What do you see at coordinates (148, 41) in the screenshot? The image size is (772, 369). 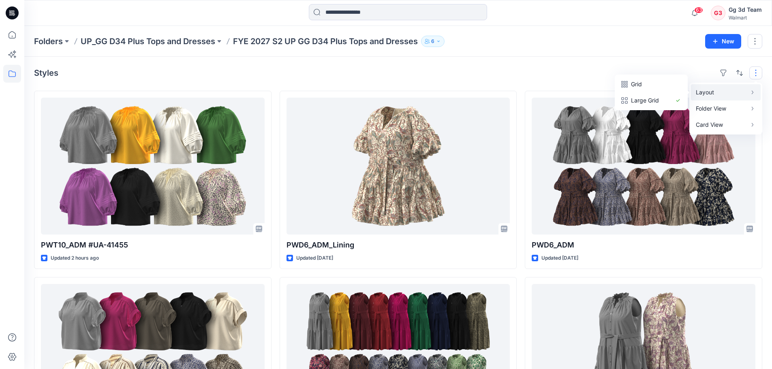 I see `p: UP_GG D34 Plus Tops and Dresses` at bounding box center [148, 41].